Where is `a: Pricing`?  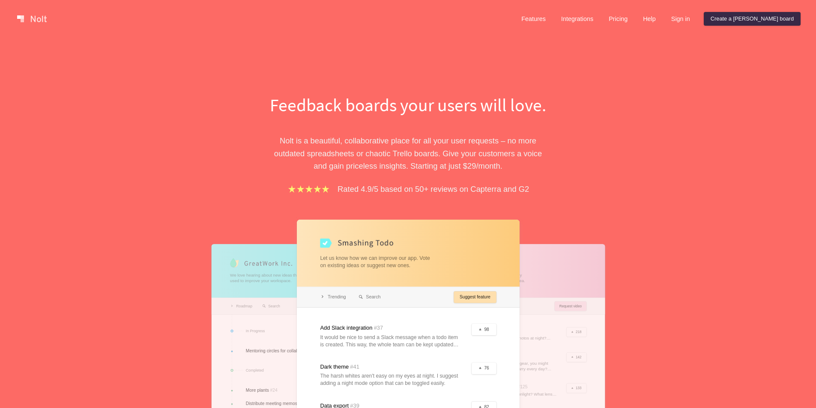
a: Pricing is located at coordinates (618, 19).